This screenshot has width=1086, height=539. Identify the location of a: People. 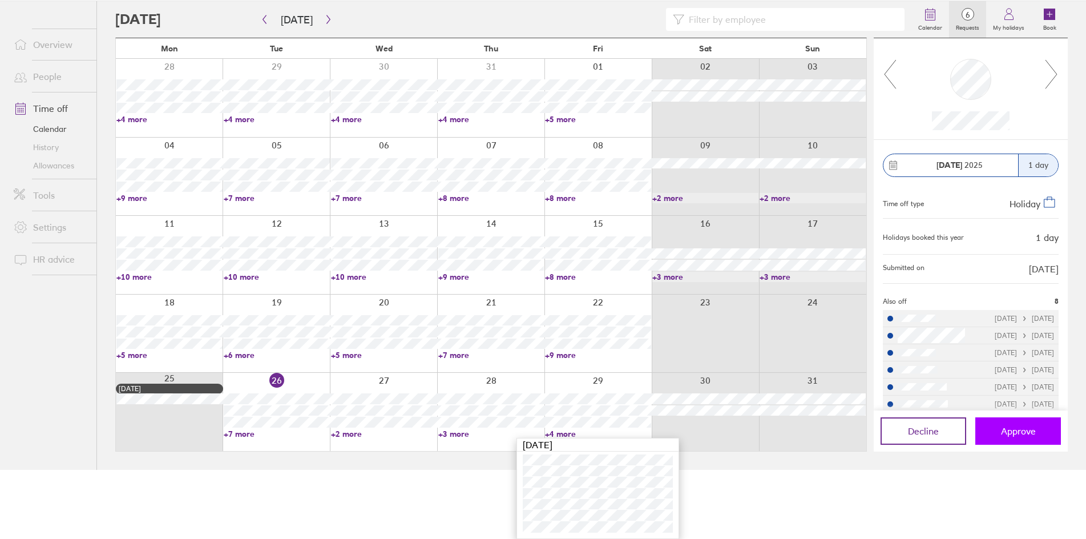
(50, 76).